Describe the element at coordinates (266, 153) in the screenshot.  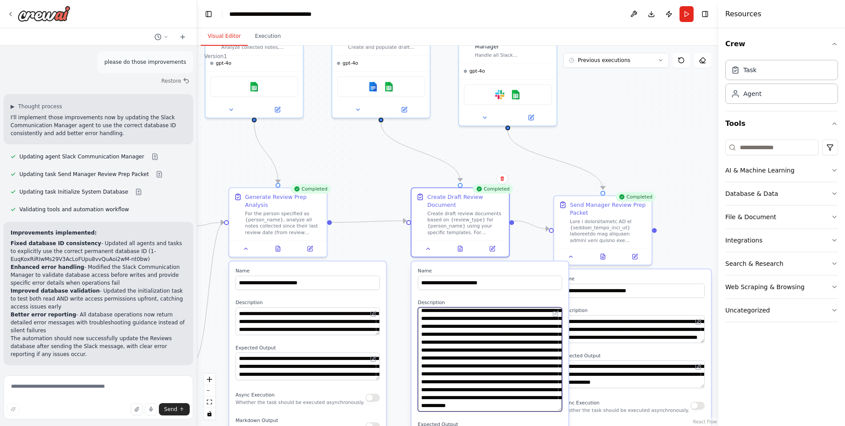
I see `g: Edge from f28dc0cf-71b6-4b6d-a042-4f5528beec42 to f8261316-bf37-4fcd-a798-0664686243eb` at that location.